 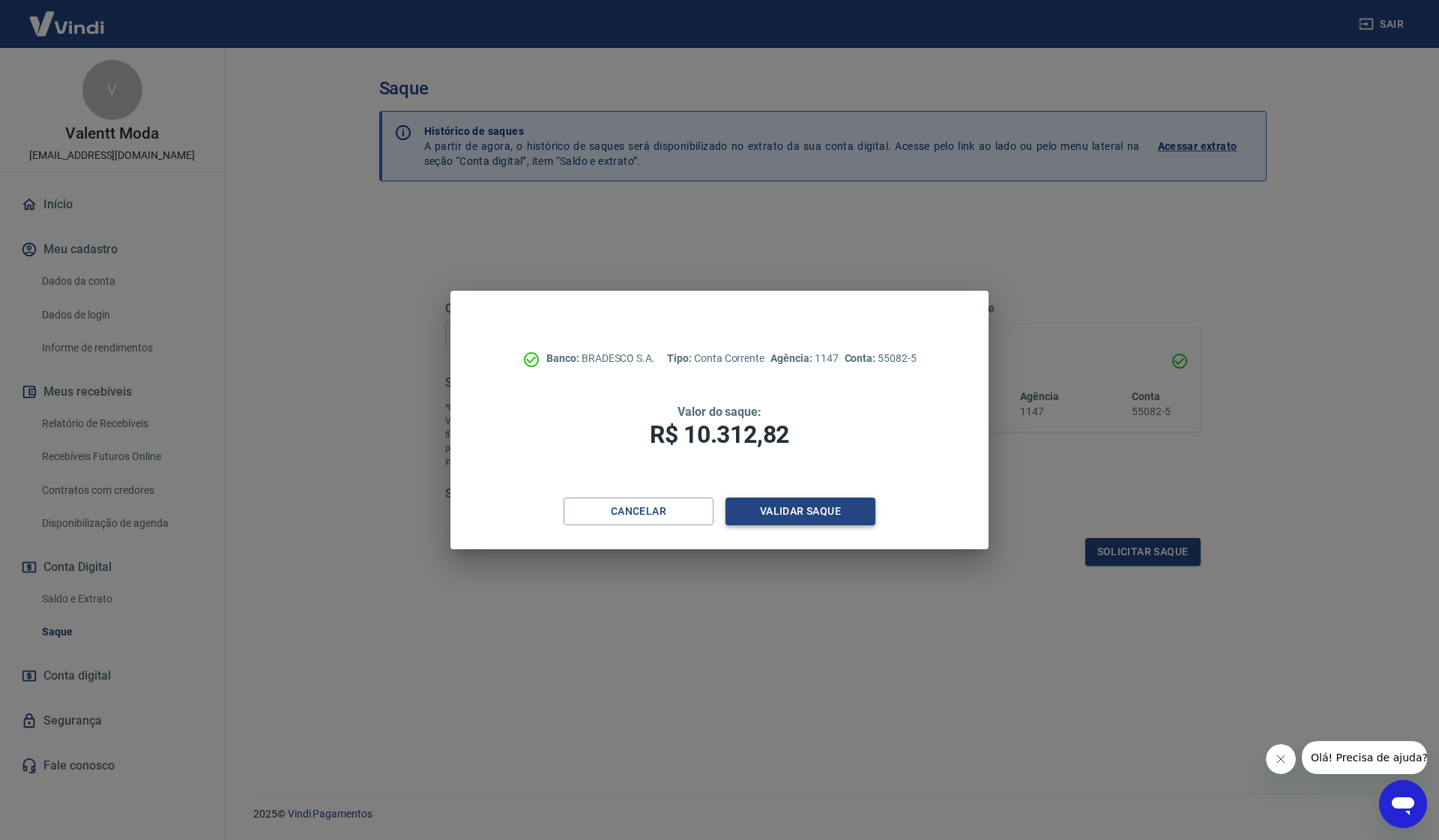 What do you see at coordinates (805, 358) in the screenshot?
I see `p: 1147` at bounding box center [805, 358].